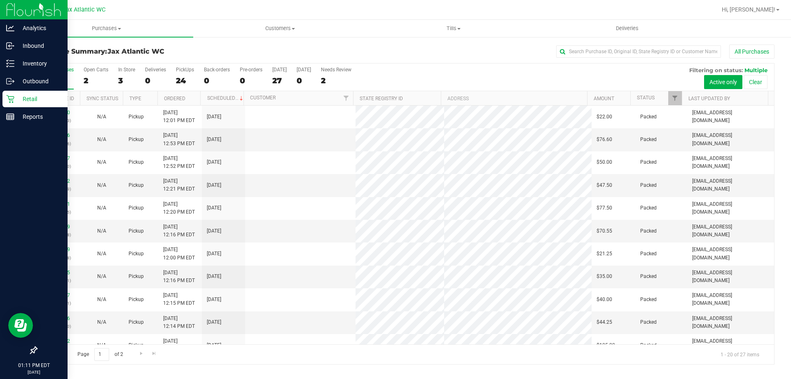  I want to click on span: Page of 2, so click(100, 354).